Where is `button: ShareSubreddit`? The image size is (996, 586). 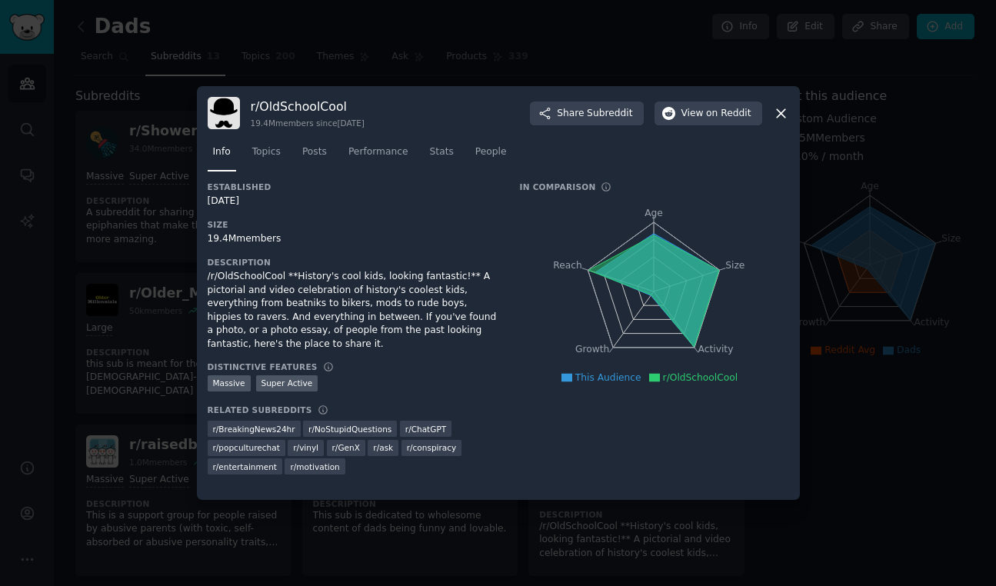
button: ShareSubreddit is located at coordinates (586, 114).